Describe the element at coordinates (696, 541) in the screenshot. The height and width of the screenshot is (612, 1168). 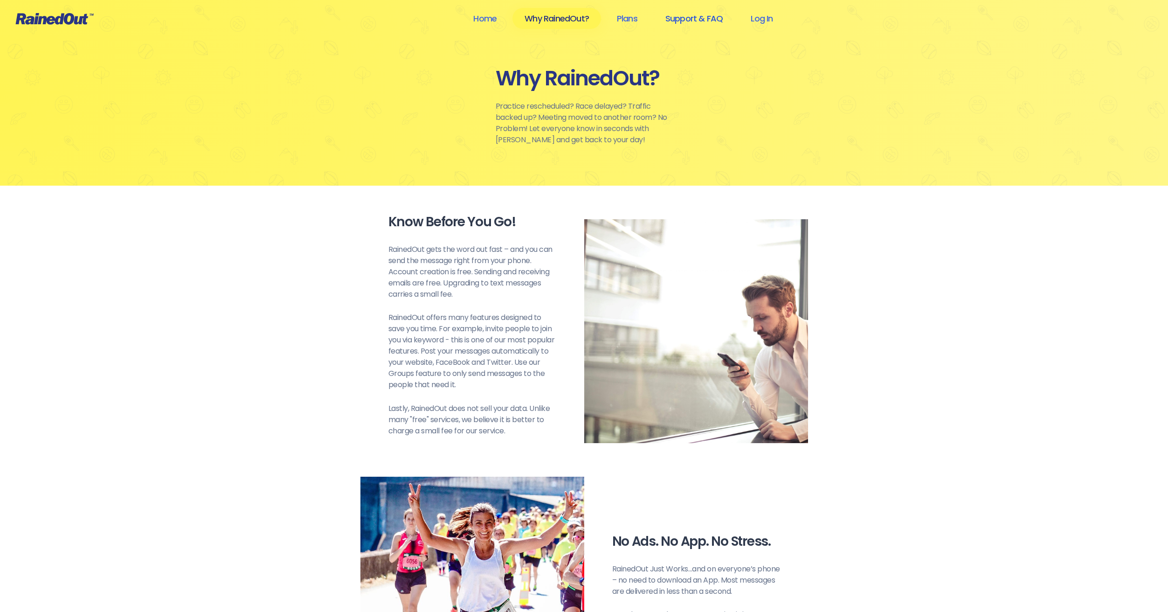
I see `div: No Ads. No App. No Stress.` at that location.